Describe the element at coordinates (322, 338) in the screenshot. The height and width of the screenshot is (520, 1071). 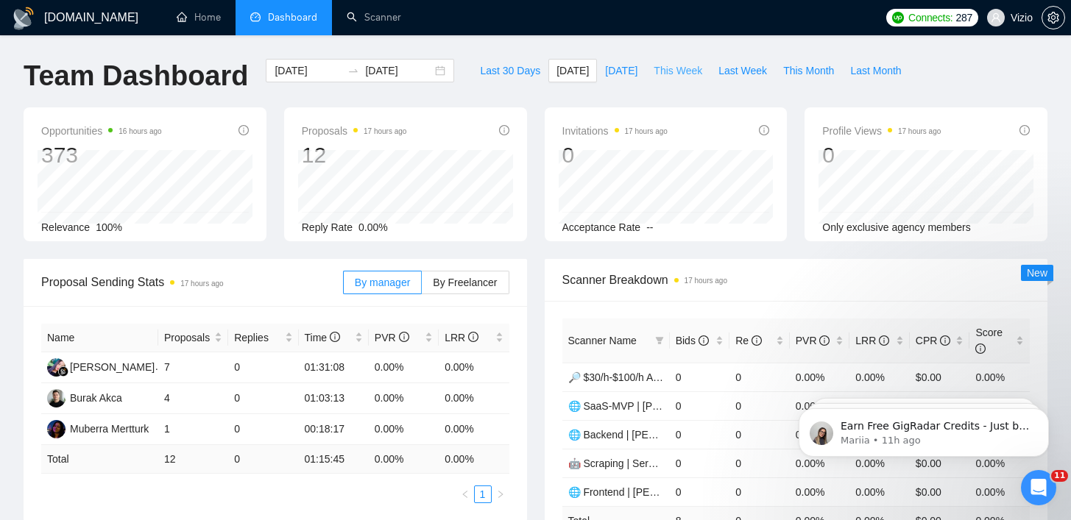
I see `span: Time` at that location.